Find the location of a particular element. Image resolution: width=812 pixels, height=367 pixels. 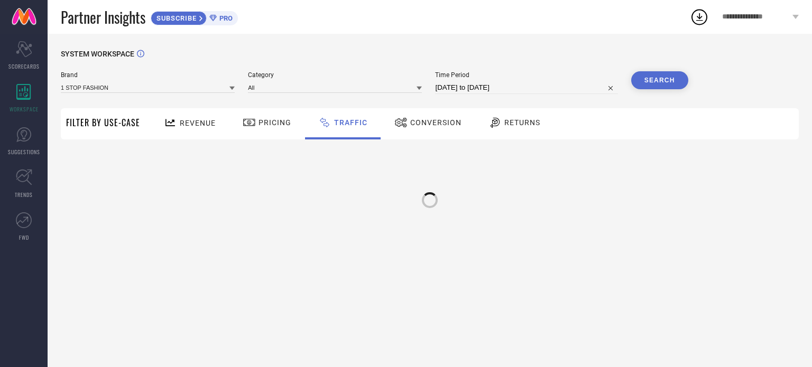

span: WORKSPACE is located at coordinates (24, 109).